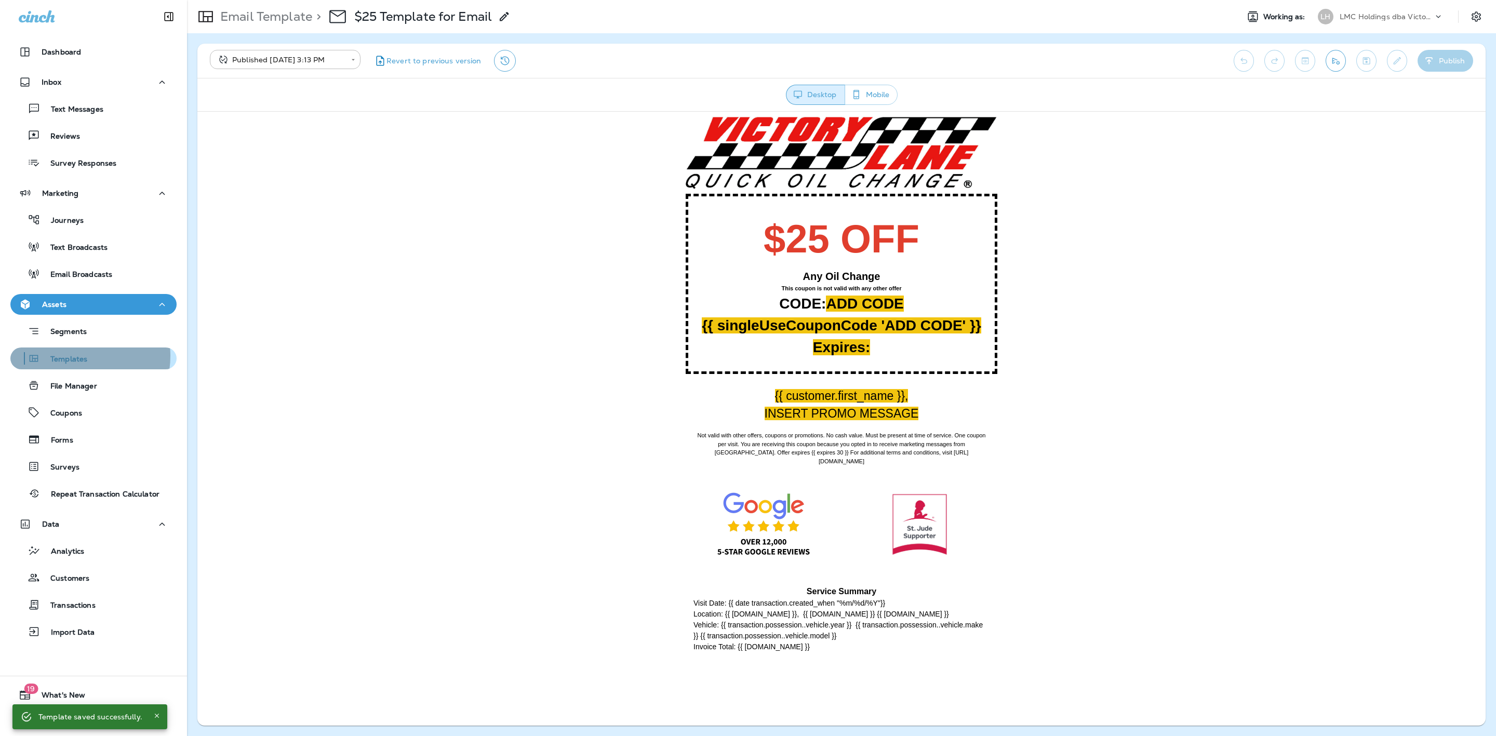  Describe the element at coordinates (871, 95) in the screenshot. I see `button: Mobile` at that location.